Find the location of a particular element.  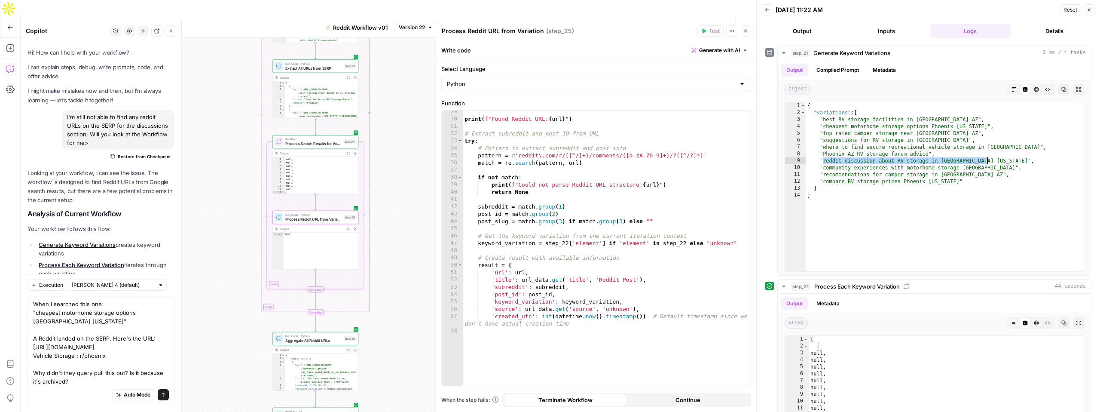

button: Details is located at coordinates (1054, 31).